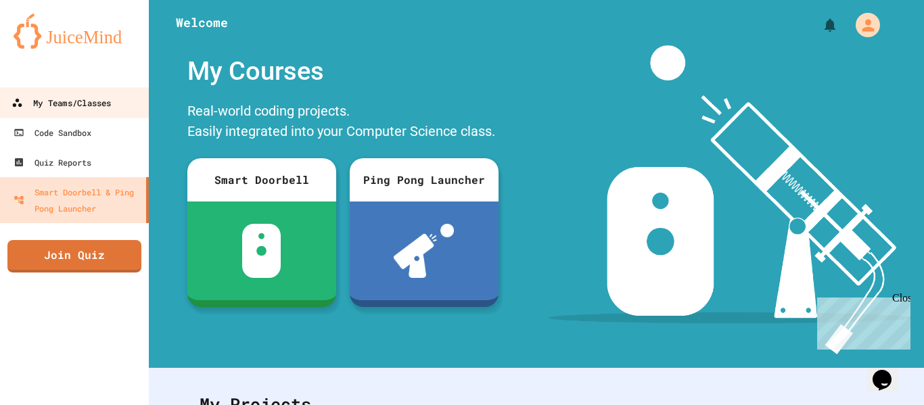  I want to click on div: Smart Doorbell & Ping Pong Launcher, so click(77, 200).